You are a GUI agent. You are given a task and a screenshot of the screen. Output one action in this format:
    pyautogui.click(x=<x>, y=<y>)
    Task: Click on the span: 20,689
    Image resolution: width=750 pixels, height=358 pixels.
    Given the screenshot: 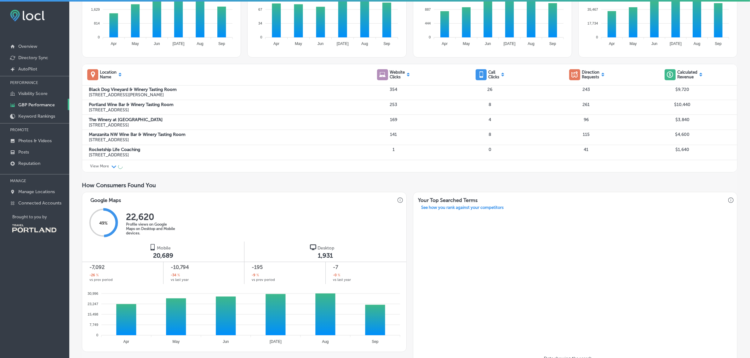 What is the action you would take?
    pyautogui.click(x=163, y=256)
    